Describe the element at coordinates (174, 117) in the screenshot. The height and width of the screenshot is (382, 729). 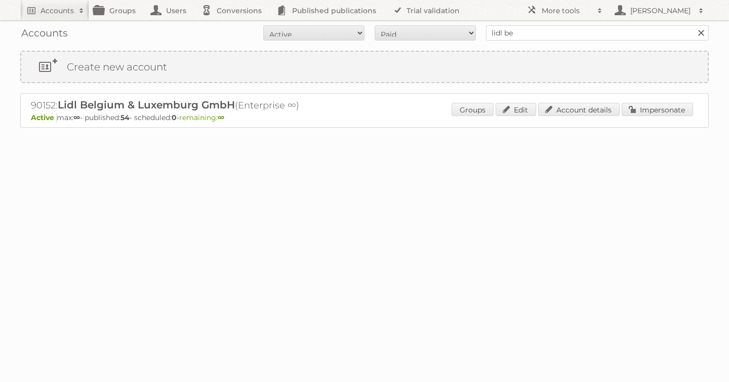
I see `strong: 0` at that location.